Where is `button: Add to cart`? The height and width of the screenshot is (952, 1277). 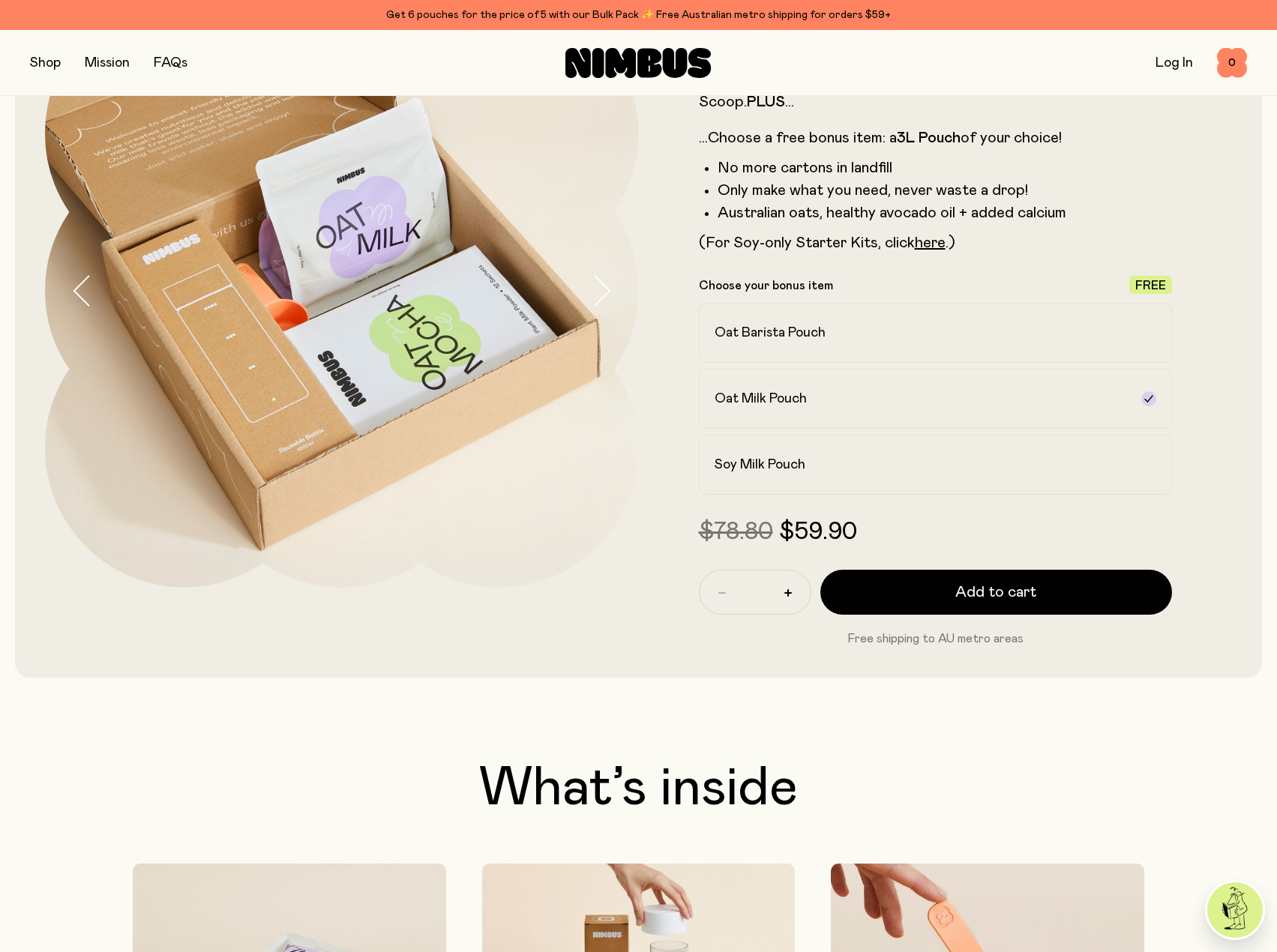
button: Add to cart is located at coordinates (996, 593).